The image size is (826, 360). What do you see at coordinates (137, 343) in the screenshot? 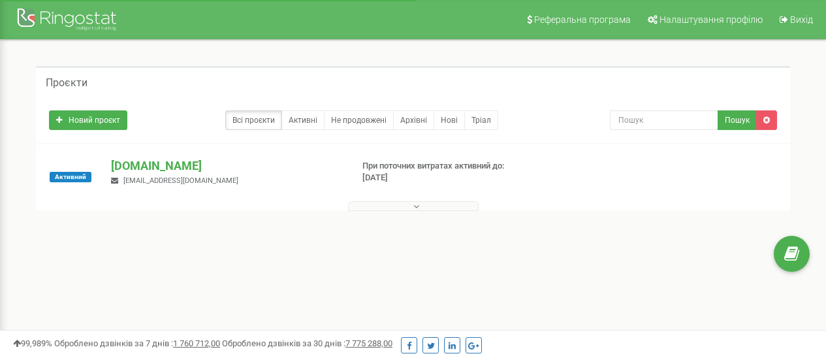
I see `span: Оброблено дзвінків за 7 днів :` at bounding box center [137, 343].